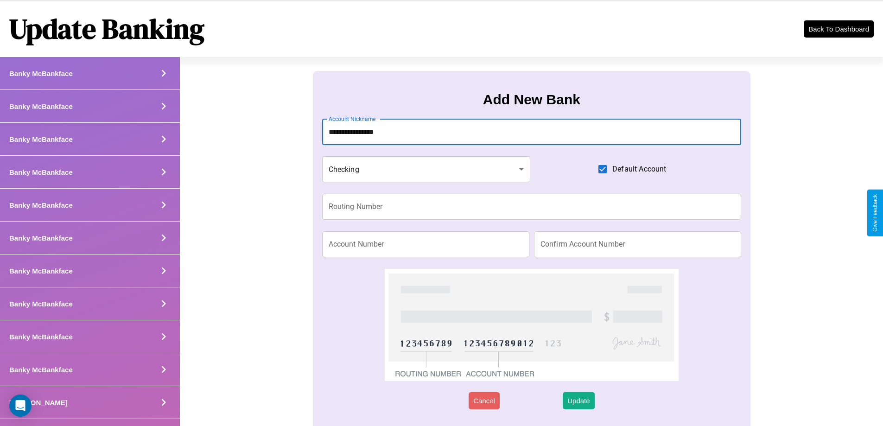 This screenshot has height=426, width=883. Describe the element at coordinates (639, 169) in the screenshot. I see `span: Default Account` at that location.